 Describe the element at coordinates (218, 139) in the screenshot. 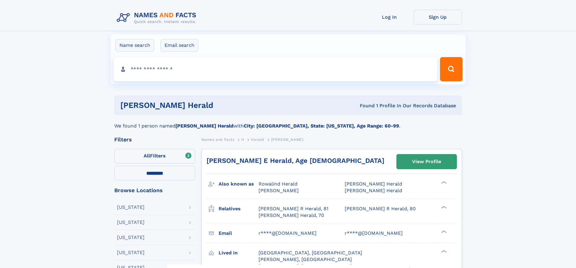

I see `a: Names and Facts` at that location.